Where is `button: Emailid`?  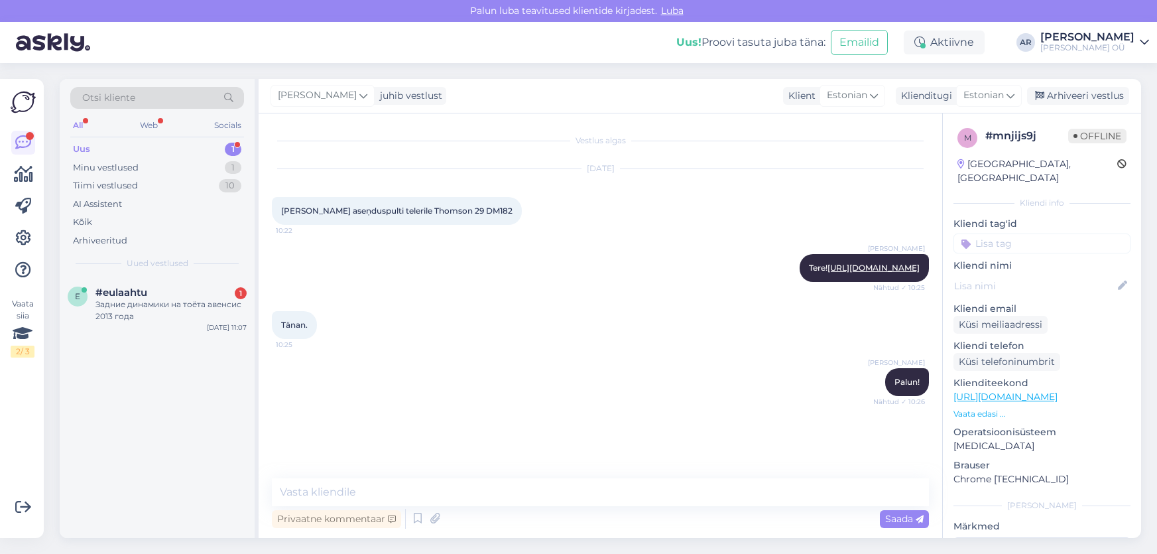
button: Emailid is located at coordinates (860, 42).